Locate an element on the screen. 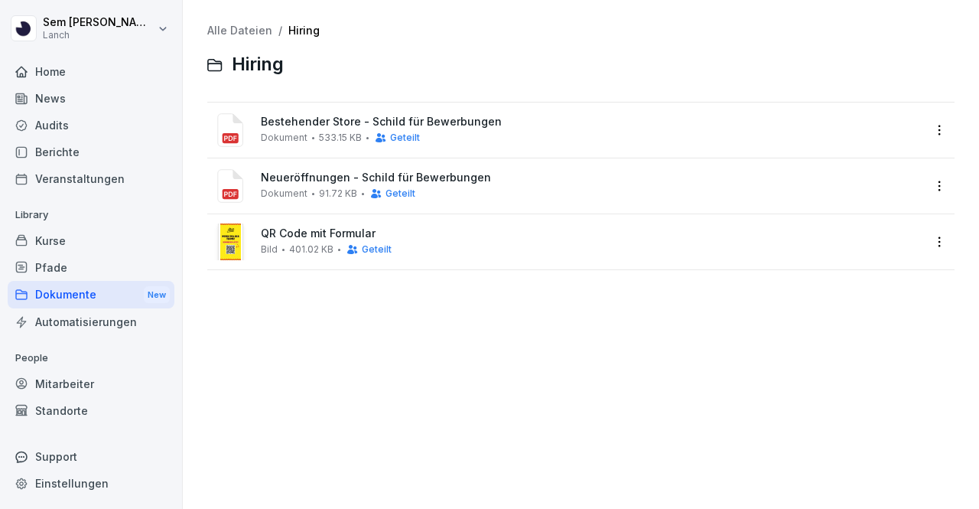  a: Standorte is located at coordinates (91, 410).